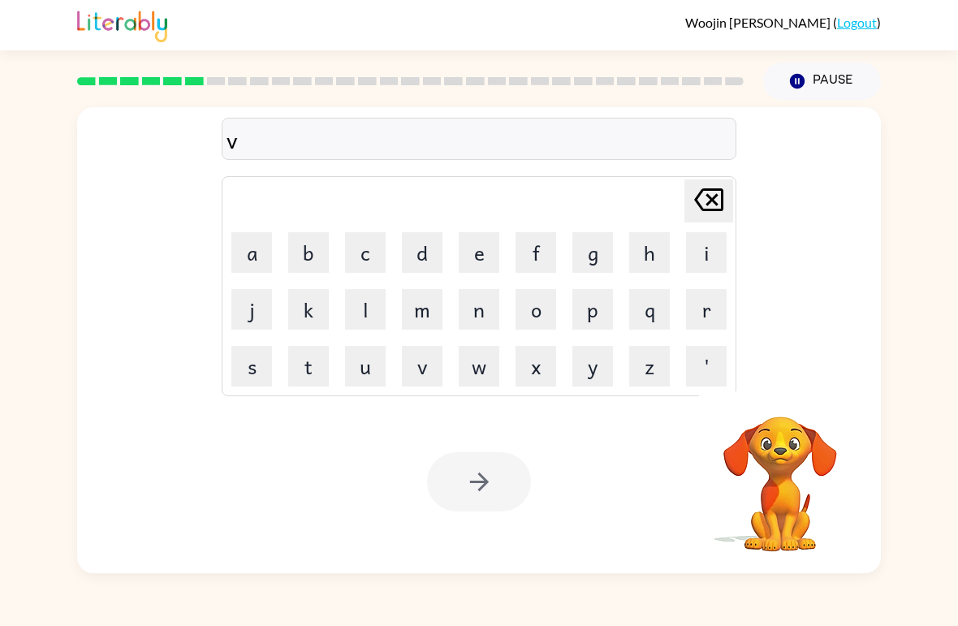  Describe the element at coordinates (650, 253) in the screenshot. I see `button: h` at that location.